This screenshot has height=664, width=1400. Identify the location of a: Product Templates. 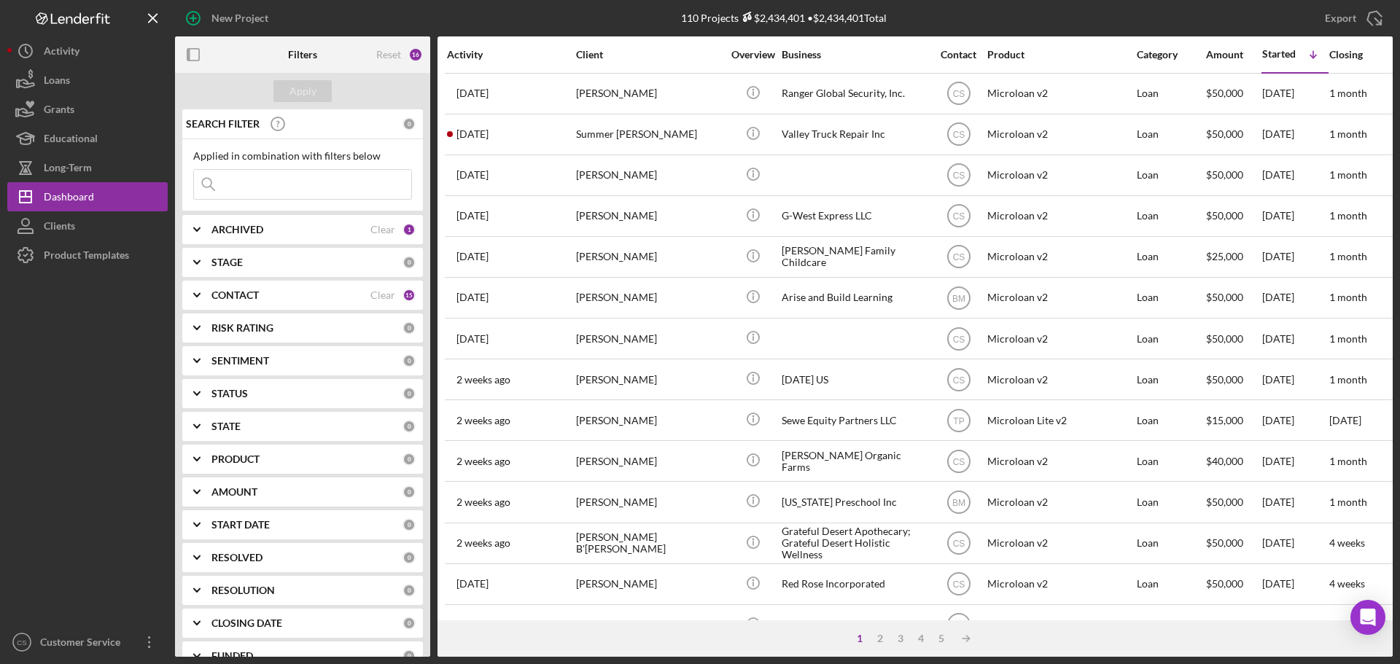
(87, 255).